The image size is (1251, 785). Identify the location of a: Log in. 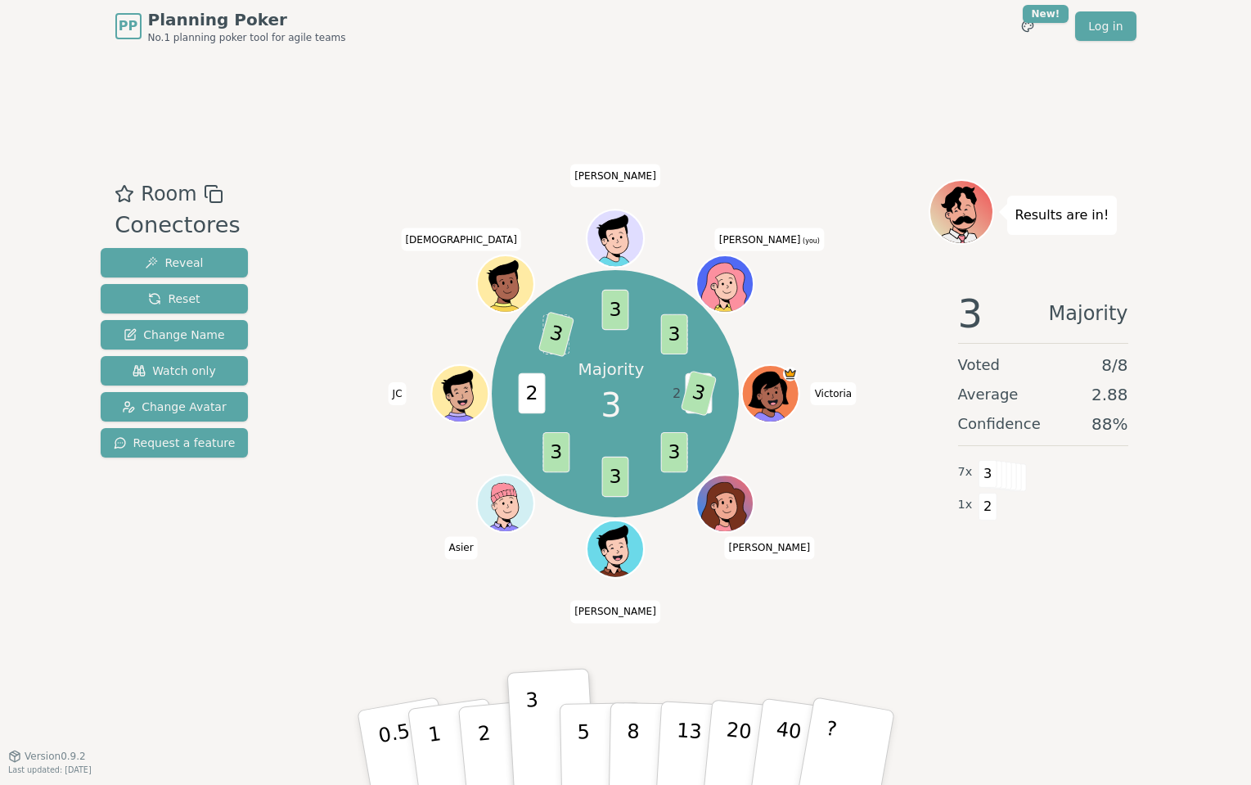
(1105, 26).